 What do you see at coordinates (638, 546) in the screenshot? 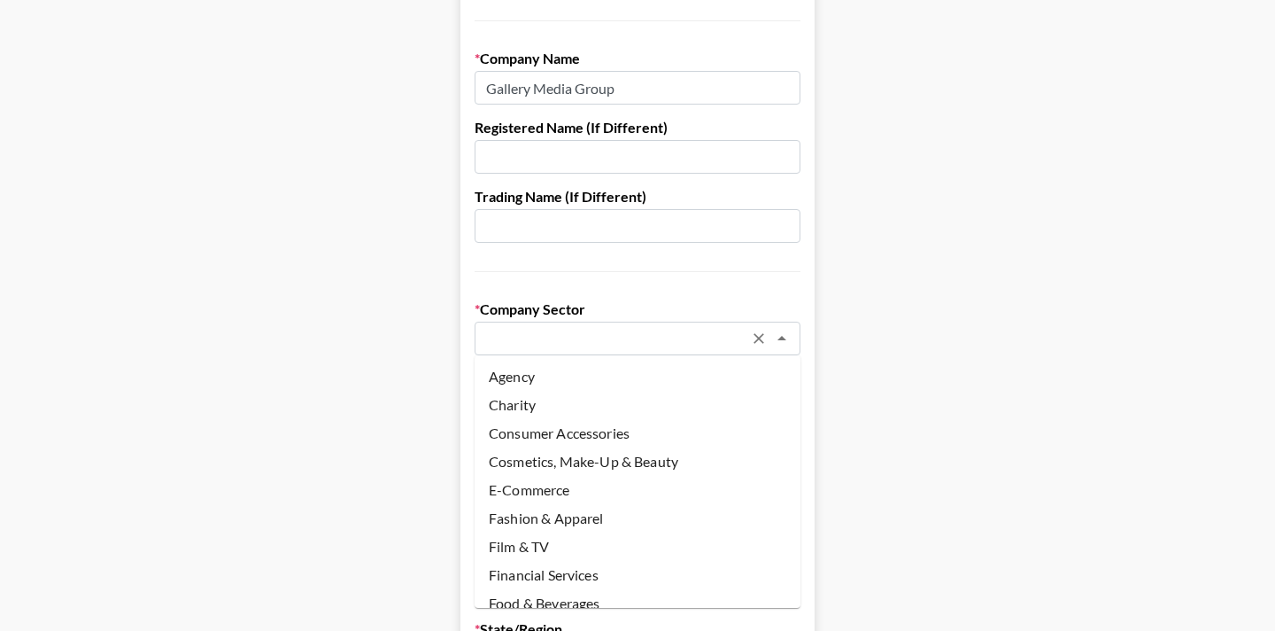
I see `li: Film & TV` at bounding box center [638, 546].